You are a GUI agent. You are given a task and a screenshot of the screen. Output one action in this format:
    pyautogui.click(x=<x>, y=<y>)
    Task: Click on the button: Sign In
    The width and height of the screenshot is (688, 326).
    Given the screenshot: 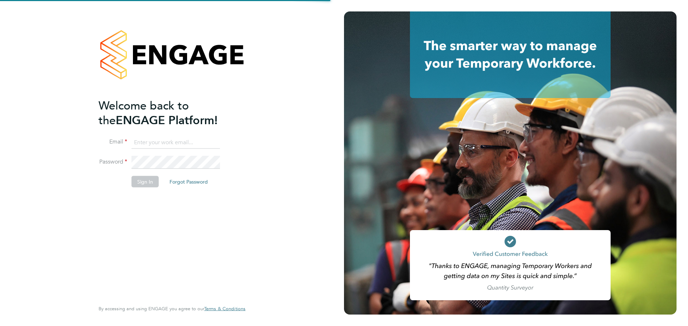 What is the action you would take?
    pyautogui.click(x=145, y=182)
    